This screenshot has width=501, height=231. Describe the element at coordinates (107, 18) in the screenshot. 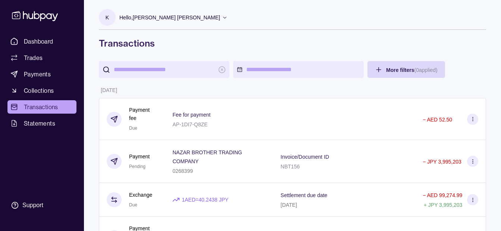

I see `p: K` at that location.